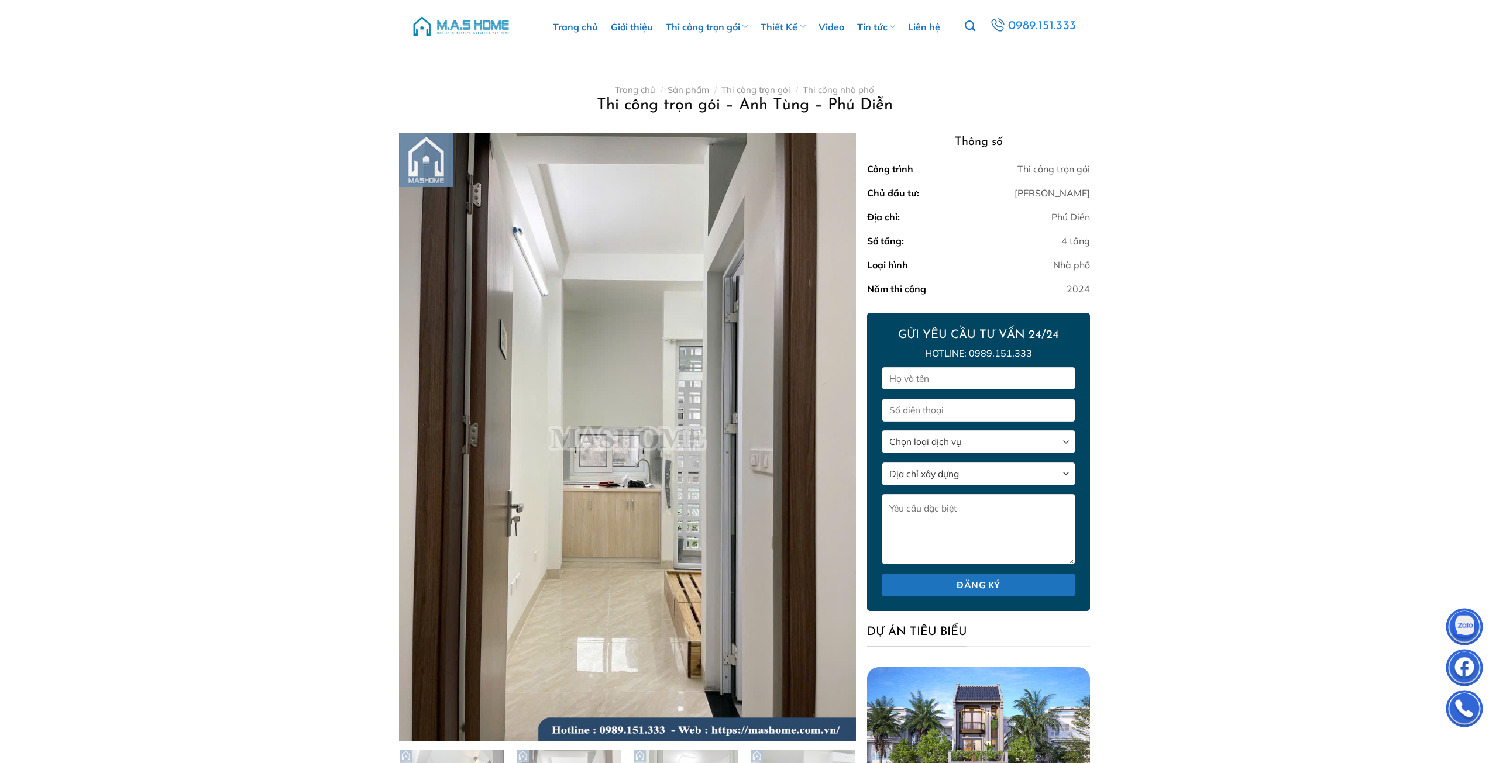 The height and width of the screenshot is (763, 1489). I want to click on img: Thi công trọn gói - Anh Tùng - Phú Diễn 1, so click(627, 437).